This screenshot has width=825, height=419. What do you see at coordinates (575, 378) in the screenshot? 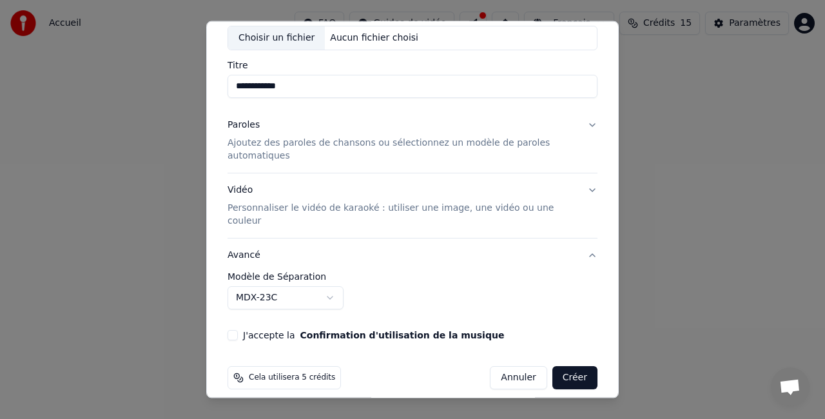
I see `button: Créer` at bounding box center [575, 378].